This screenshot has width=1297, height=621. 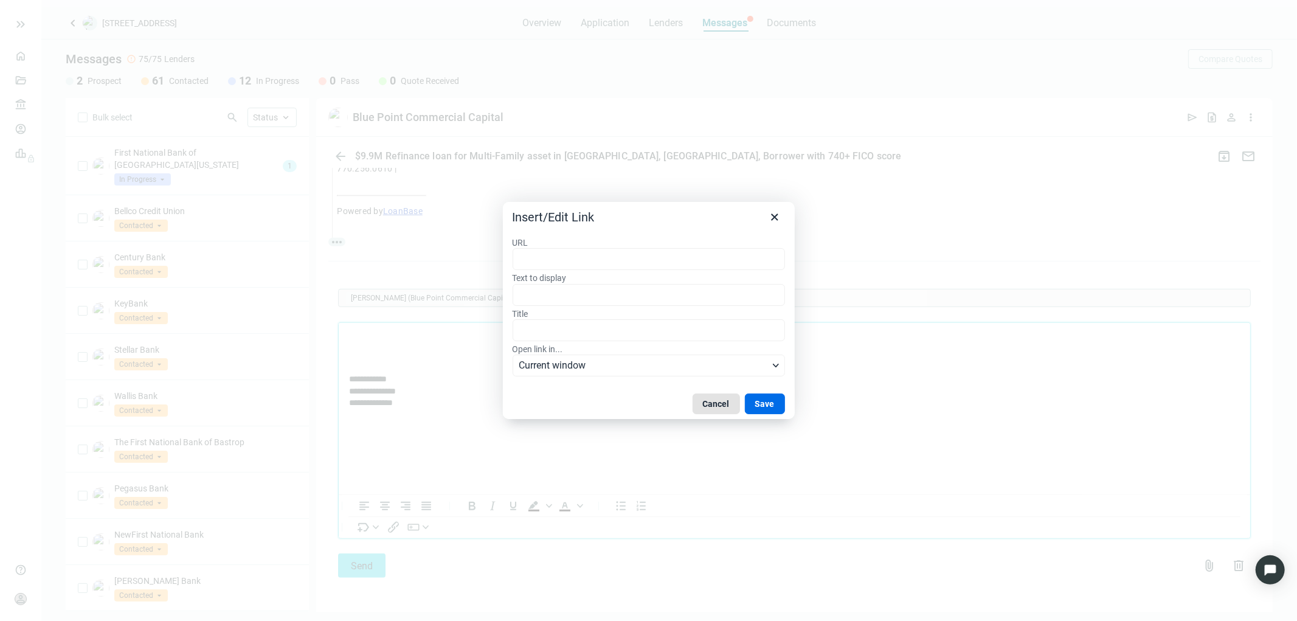 I want to click on div: Insert/Edit Link, so click(x=553, y=217).